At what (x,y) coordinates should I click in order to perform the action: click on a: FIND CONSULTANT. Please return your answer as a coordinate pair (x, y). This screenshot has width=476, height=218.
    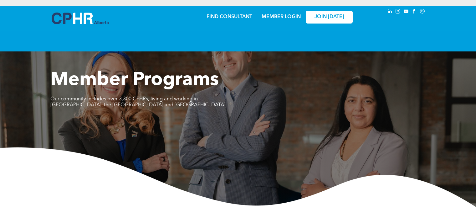
    Looking at the image, I should click on (229, 17).